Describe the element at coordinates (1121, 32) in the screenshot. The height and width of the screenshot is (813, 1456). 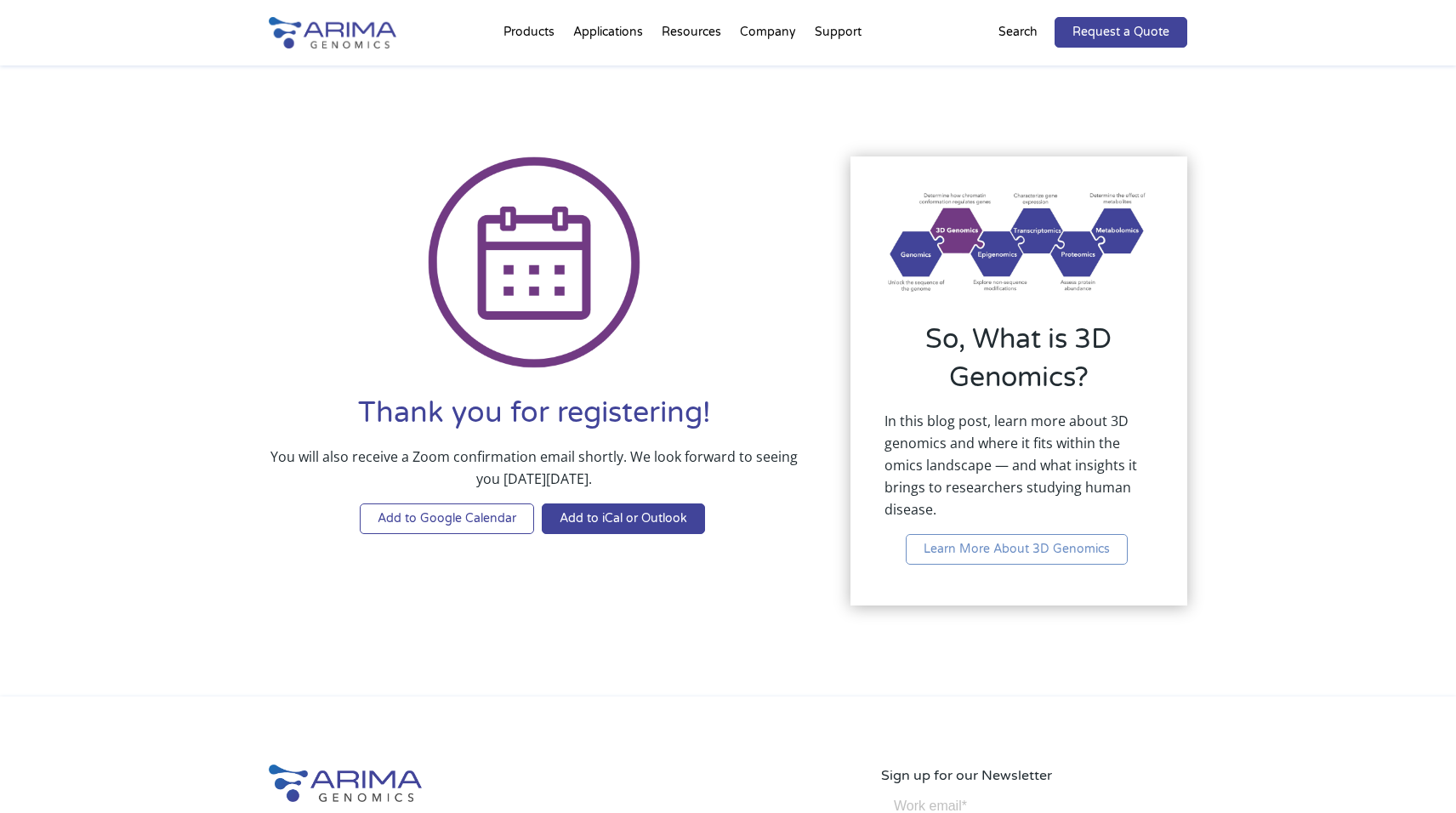
I see `a: Request a Quote` at that location.